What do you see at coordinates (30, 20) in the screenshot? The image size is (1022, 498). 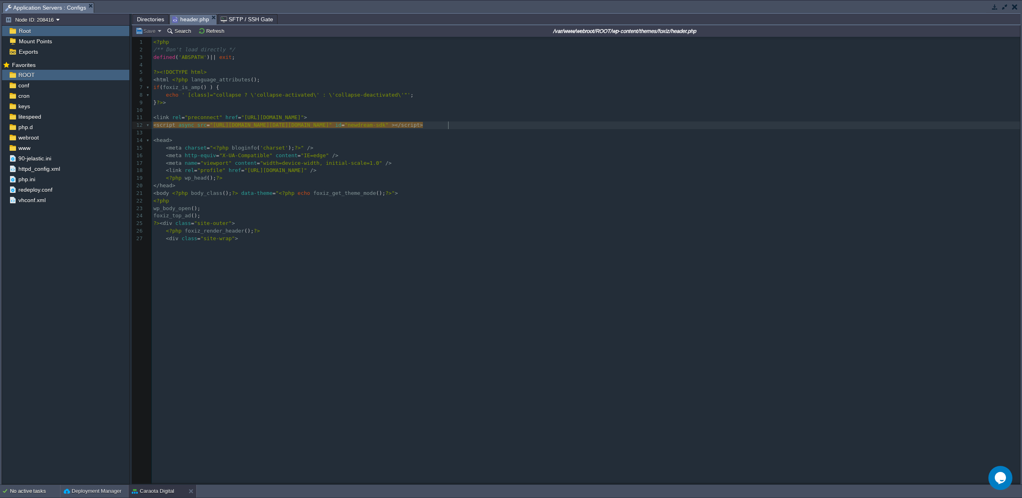 I see `button: Node ID: 208416` at bounding box center [30, 20].